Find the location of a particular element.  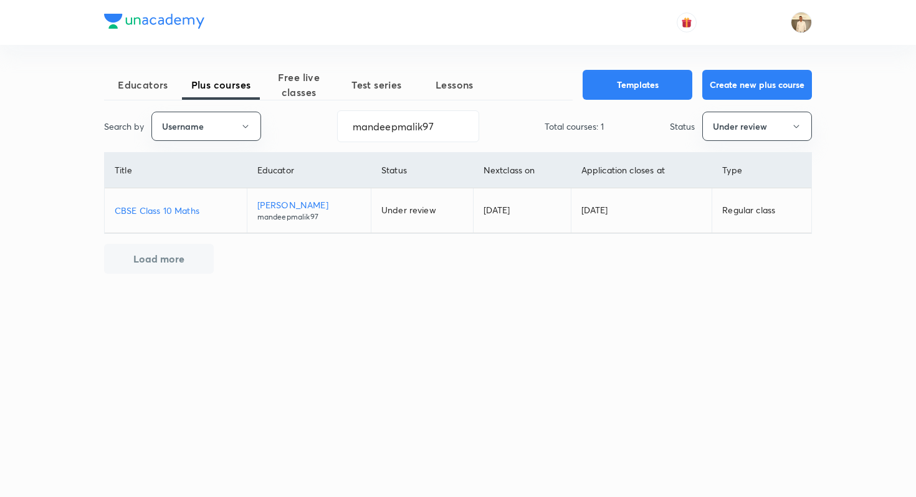

th: Title is located at coordinates (176, 170).